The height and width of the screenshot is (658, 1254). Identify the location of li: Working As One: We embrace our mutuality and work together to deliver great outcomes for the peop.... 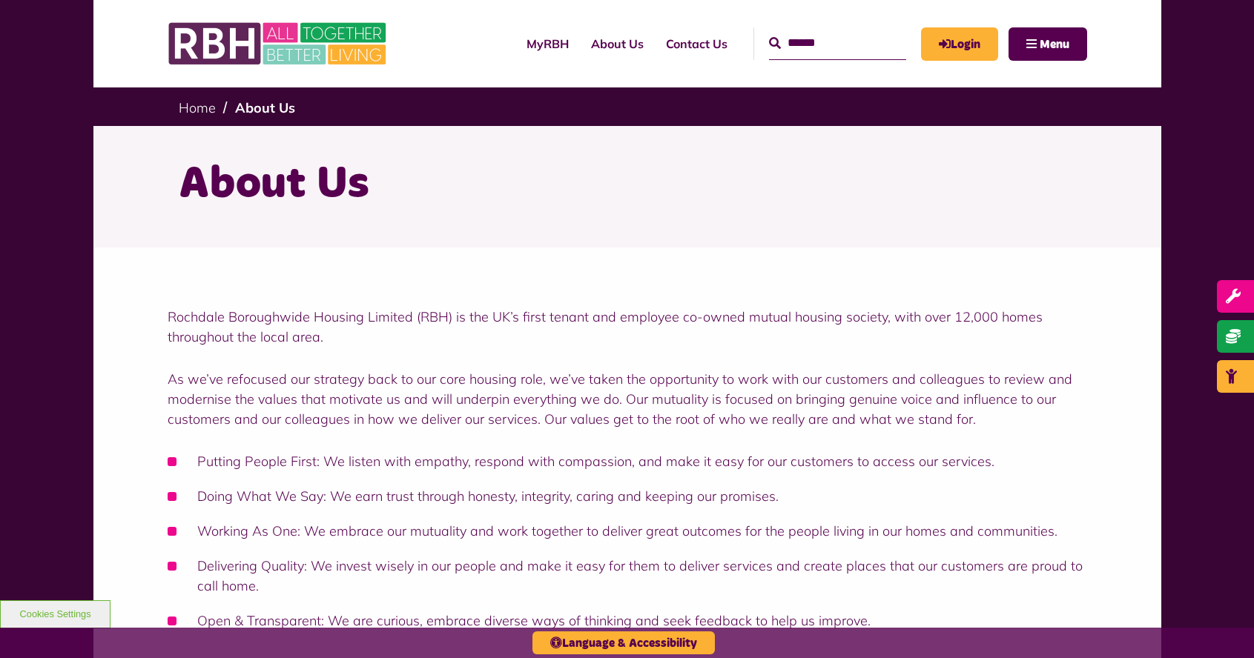
(627, 531).